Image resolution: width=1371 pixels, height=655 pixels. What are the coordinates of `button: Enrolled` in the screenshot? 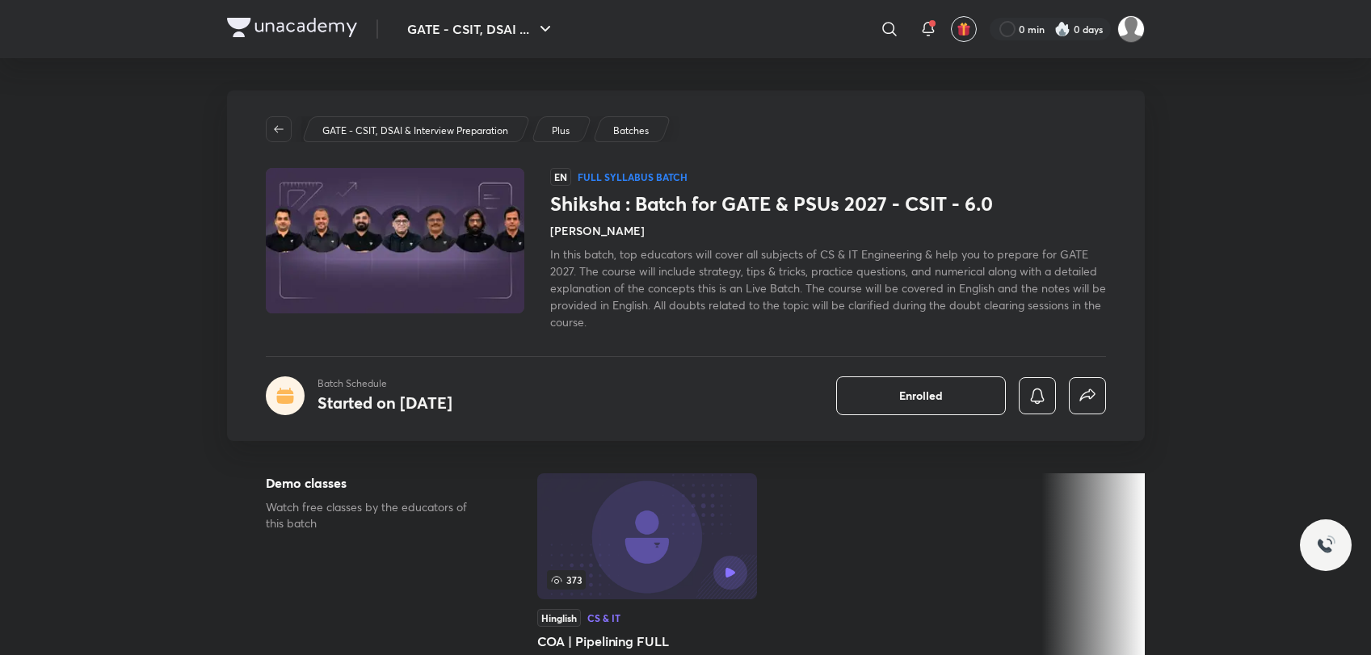 It's located at (921, 396).